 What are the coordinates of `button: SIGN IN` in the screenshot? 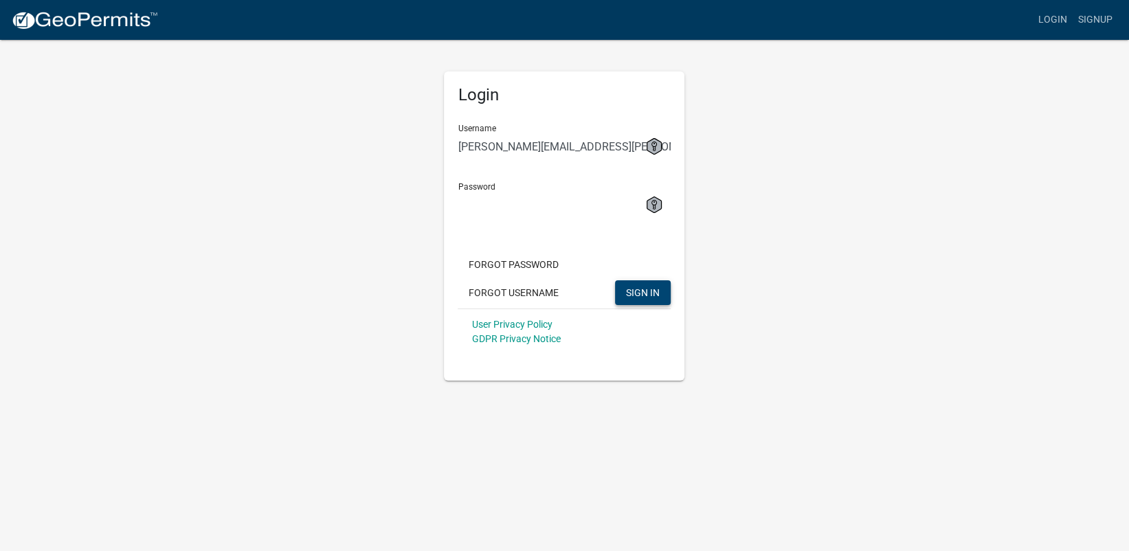 It's located at (642, 293).